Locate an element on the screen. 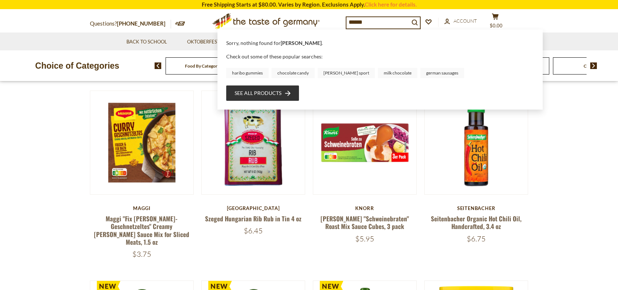  img: Szeged Hungarian Rib Rub in Tin 4 oz is located at coordinates (253, 143).